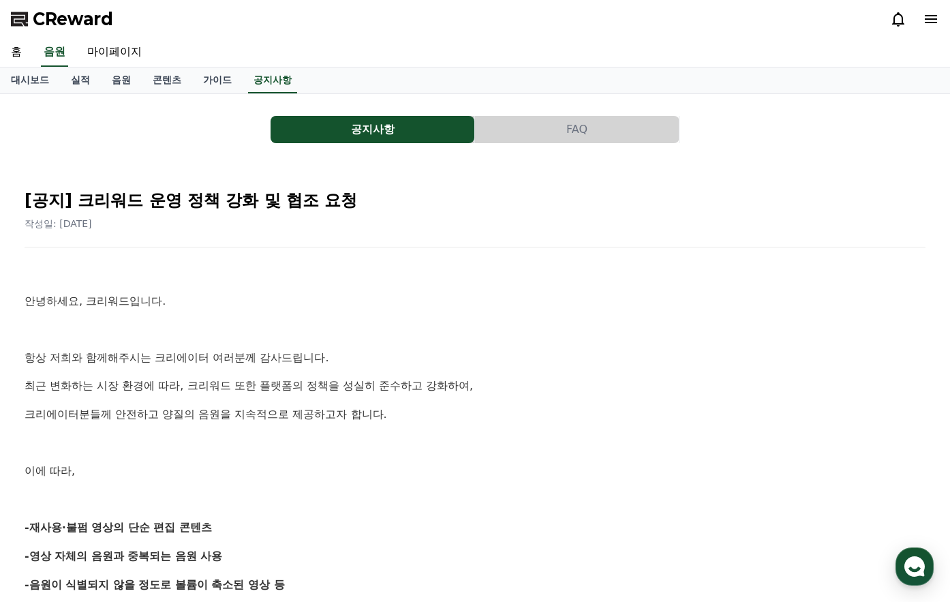 This screenshot has height=602, width=950. What do you see at coordinates (62, 19) in the screenshot?
I see `a: CReward` at bounding box center [62, 19].